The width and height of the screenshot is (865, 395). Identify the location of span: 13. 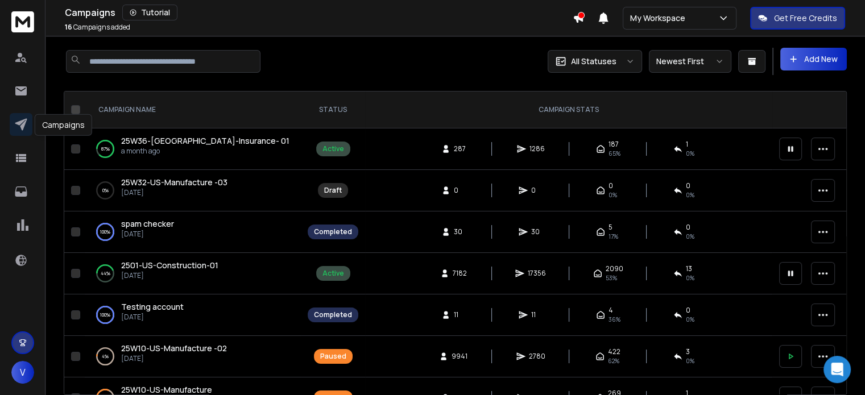
(689, 269).